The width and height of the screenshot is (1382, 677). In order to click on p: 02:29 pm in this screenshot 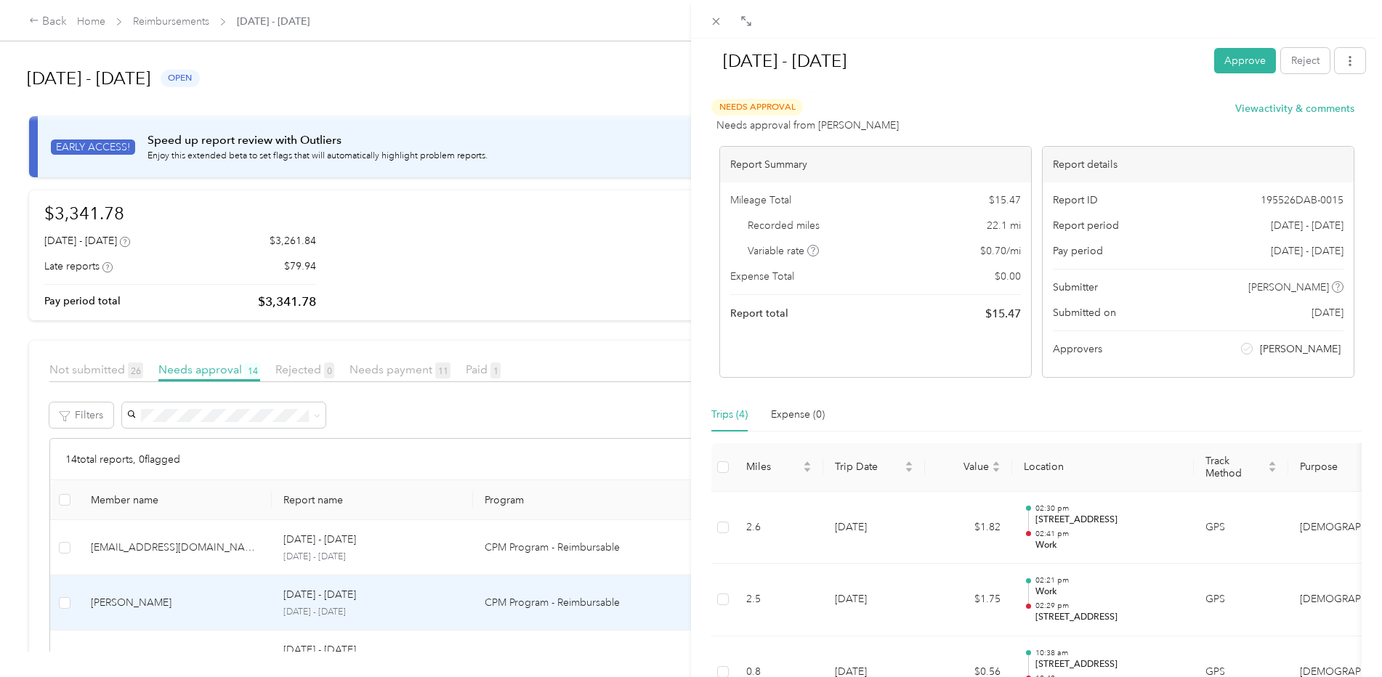, I will do `click(1109, 606)`.